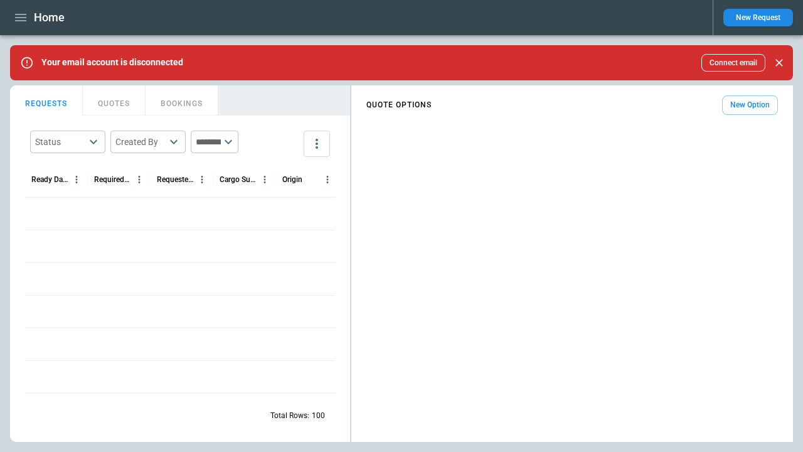 The width and height of the screenshot is (803, 452). What do you see at coordinates (318, 415) in the screenshot?
I see `p: 100` at bounding box center [318, 415].